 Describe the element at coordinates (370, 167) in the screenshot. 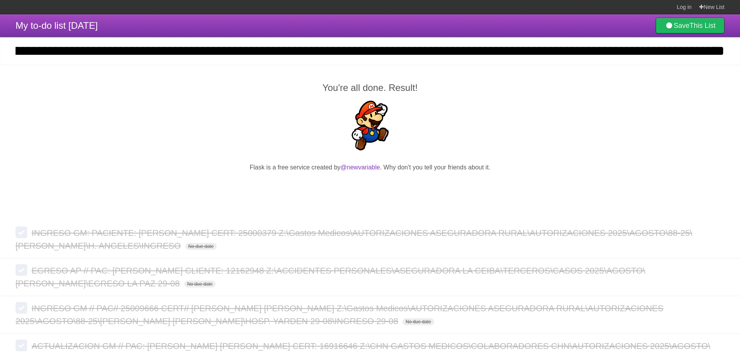

I see `p: Flask is a free service created by . Why don't you tell your friends about it.` at that location.